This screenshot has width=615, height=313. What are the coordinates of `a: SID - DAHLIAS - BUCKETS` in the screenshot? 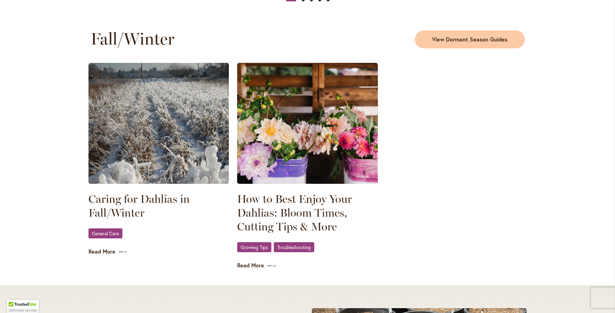 It's located at (307, 123).